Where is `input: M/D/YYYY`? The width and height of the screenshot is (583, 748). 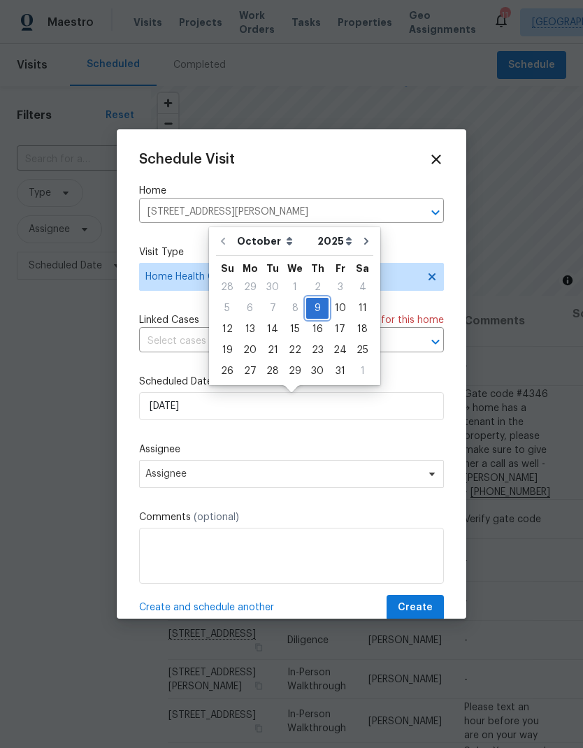
input: M/D/YYYY is located at coordinates (291, 406).